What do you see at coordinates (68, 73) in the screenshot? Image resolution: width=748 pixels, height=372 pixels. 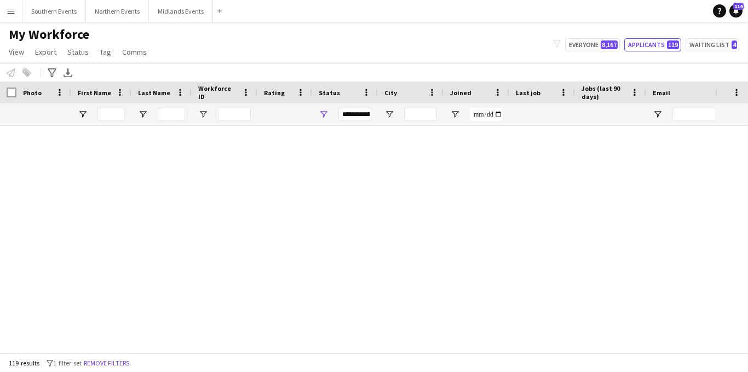 I see `app-action-btn: Export XLSX` at bounding box center [68, 73].